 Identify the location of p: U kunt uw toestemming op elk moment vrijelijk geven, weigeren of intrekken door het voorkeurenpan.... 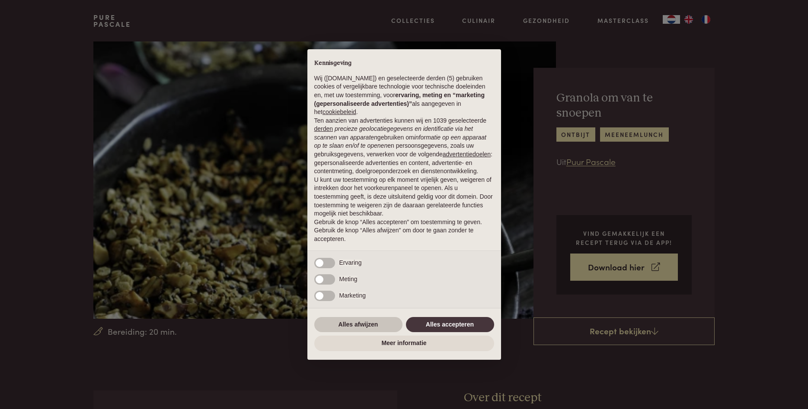
(404, 197).